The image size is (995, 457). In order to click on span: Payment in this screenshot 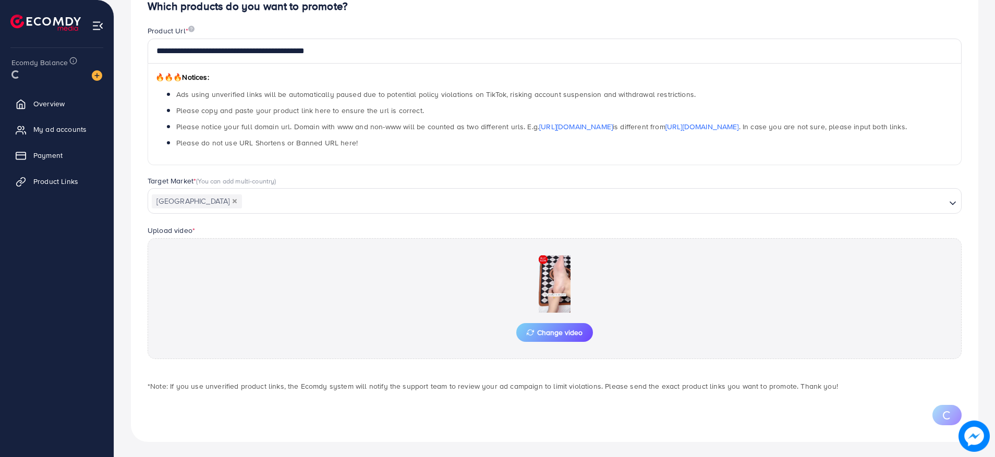, I will do `click(48, 155)`.